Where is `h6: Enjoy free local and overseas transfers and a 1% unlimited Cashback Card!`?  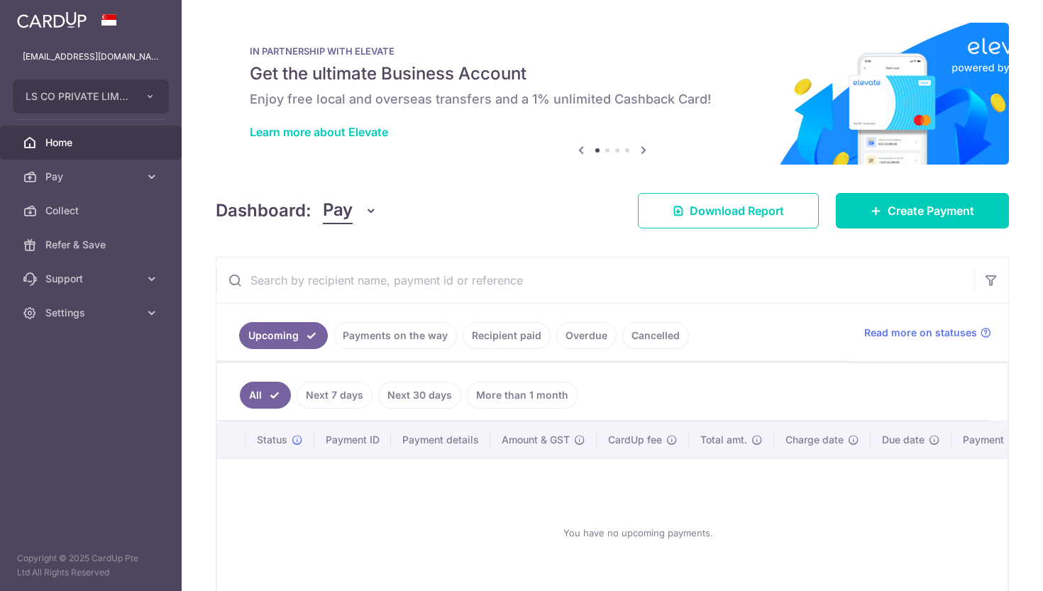
h6: Enjoy free local and overseas transfers and a 1% unlimited Cashback Card! is located at coordinates (612, 99).